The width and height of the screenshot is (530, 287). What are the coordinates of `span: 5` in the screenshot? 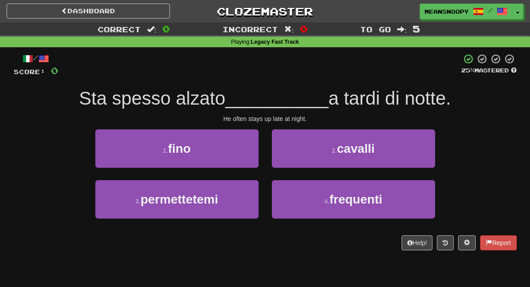 It's located at (416, 29).